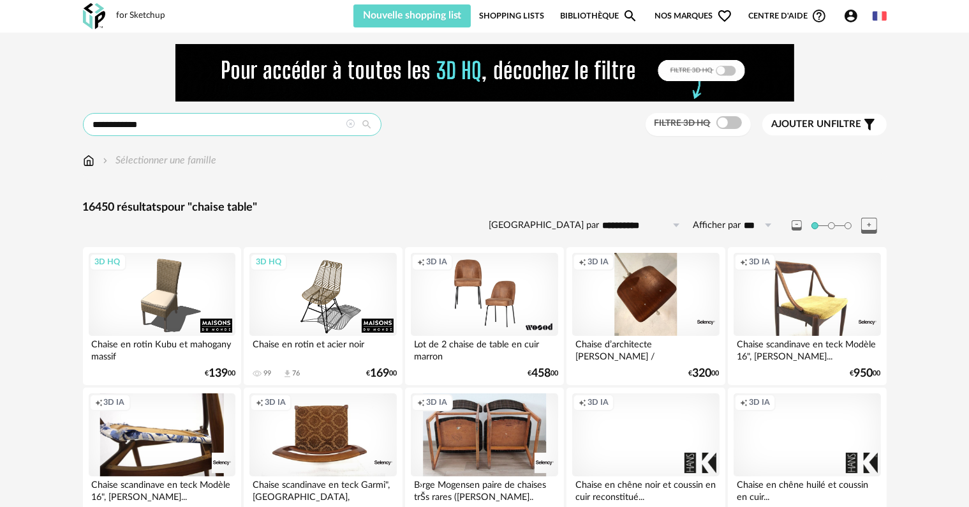  Describe the element at coordinates (485, 207) in the screenshot. I see `div: 16450 résultats` at that location.